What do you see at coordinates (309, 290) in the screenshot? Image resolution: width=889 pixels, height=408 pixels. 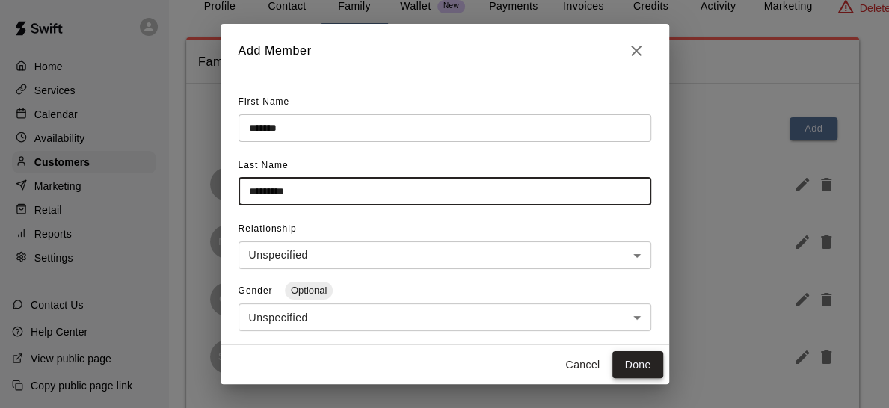 I see `span: Optional` at bounding box center [309, 290].